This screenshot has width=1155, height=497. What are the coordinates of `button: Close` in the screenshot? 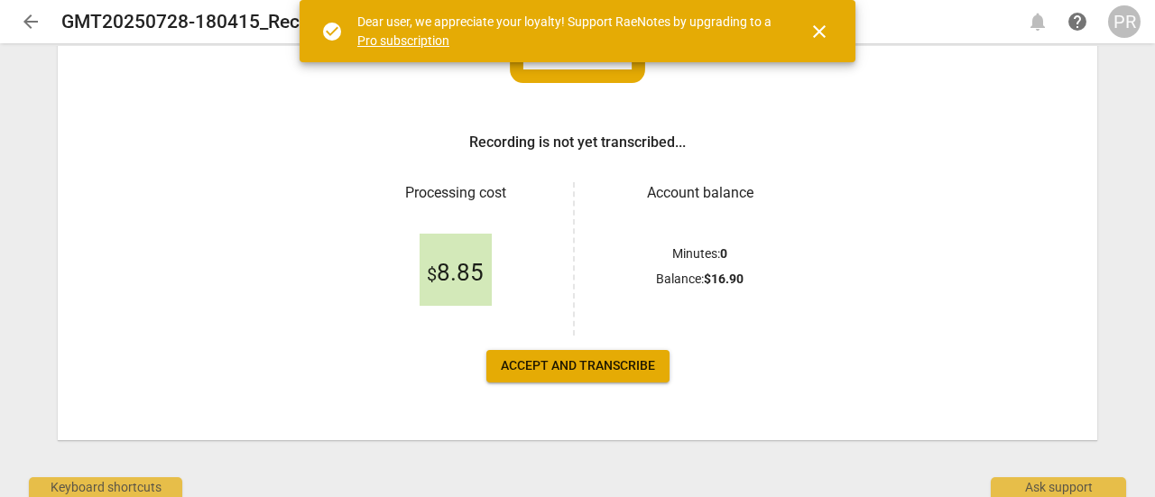 It's located at (819, 32).